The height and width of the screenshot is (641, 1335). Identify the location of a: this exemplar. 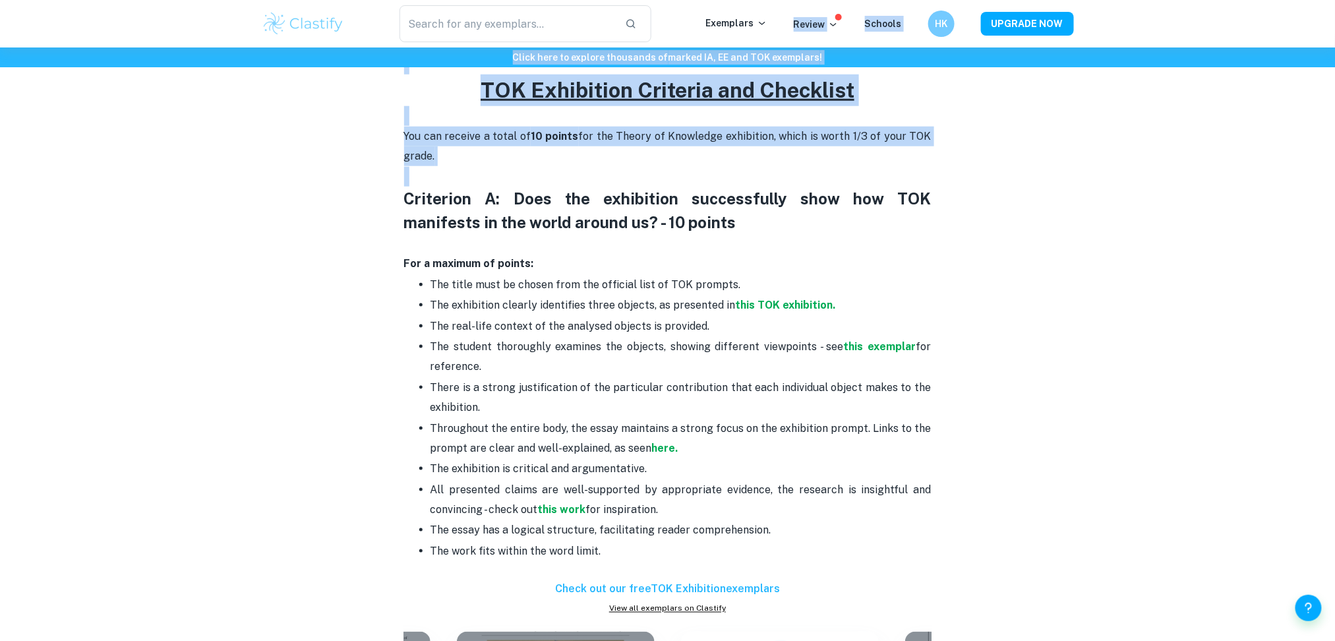
(880, 346).